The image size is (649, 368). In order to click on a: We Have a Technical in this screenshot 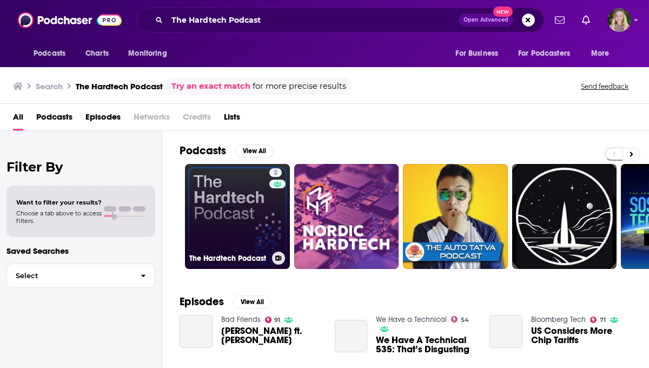, I will do `click(411, 319)`.